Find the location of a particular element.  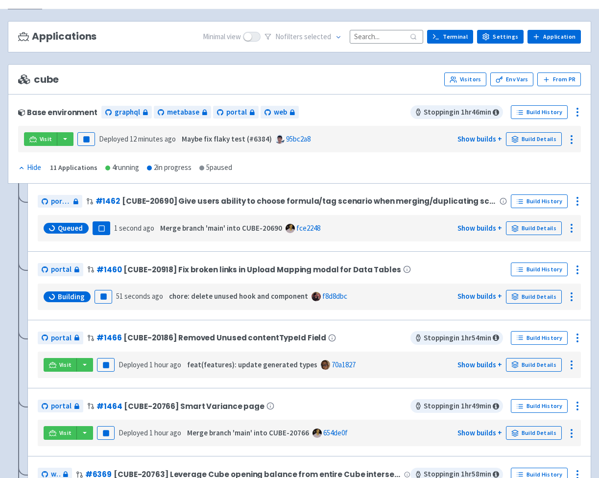

strong: Maybe fix flaky test (#6384) is located at coordinates (227, 139).